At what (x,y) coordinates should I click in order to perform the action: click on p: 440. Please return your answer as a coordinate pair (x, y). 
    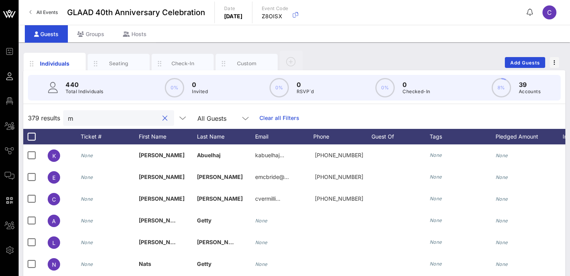
    Looking at the image, I should click on (85, 85).